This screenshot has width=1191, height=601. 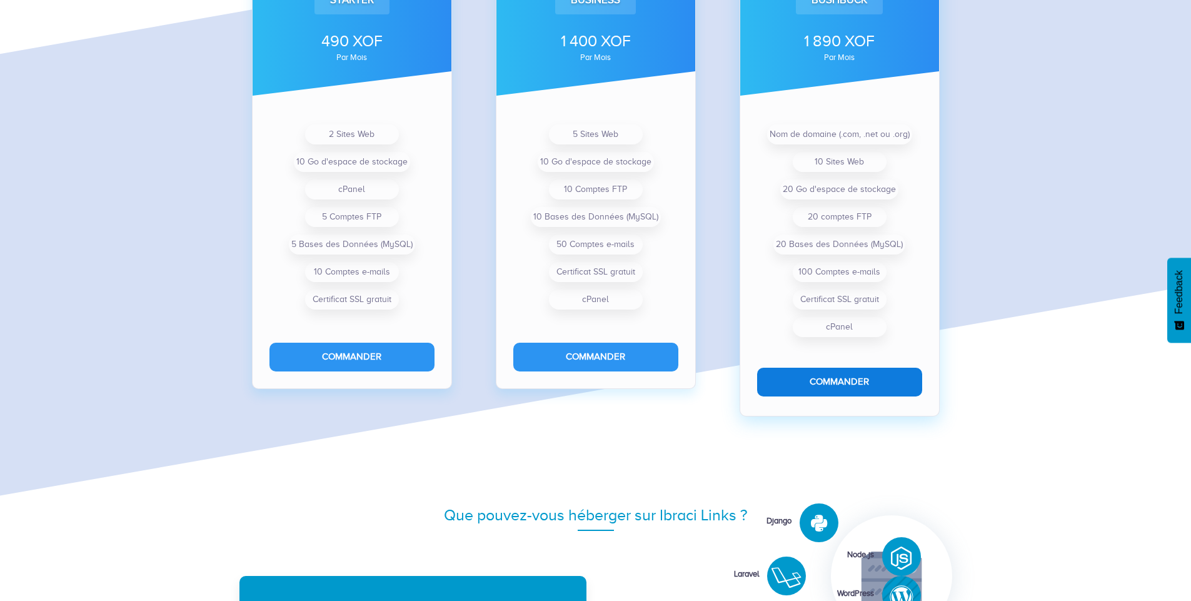 What do you see at coordinates (840, 272) in the screenshot?
I see `li: 100 Comptes e-mails` at bounding box center [840, 272].